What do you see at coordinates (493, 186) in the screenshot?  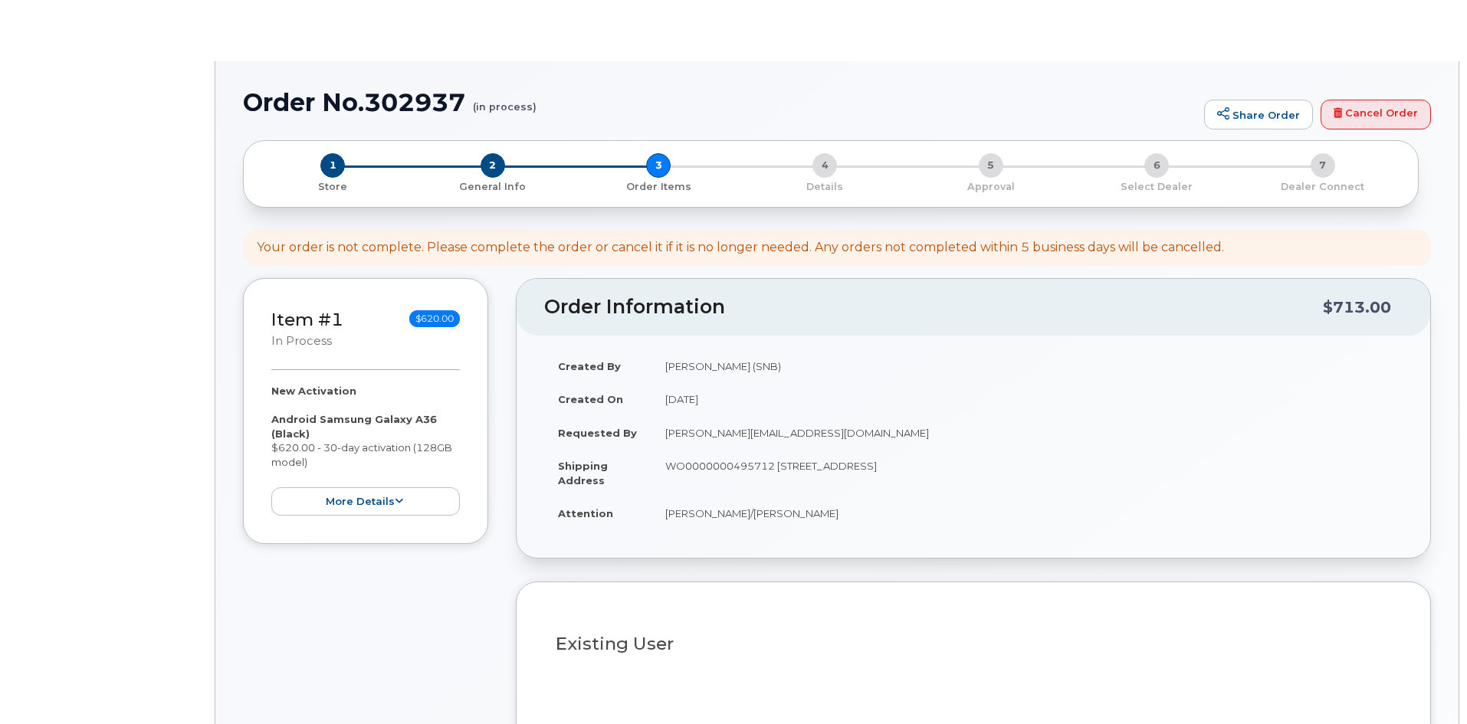 I see `a: 2 General Info` at bounding box center [493, 186].